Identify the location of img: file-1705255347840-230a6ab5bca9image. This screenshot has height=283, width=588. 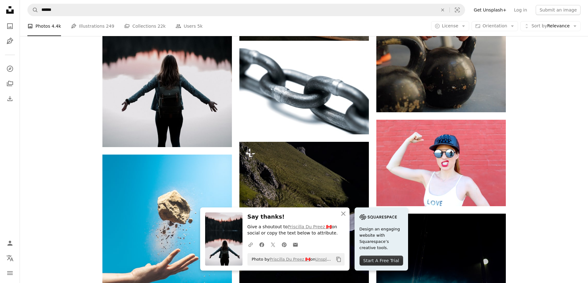
(378, 217).